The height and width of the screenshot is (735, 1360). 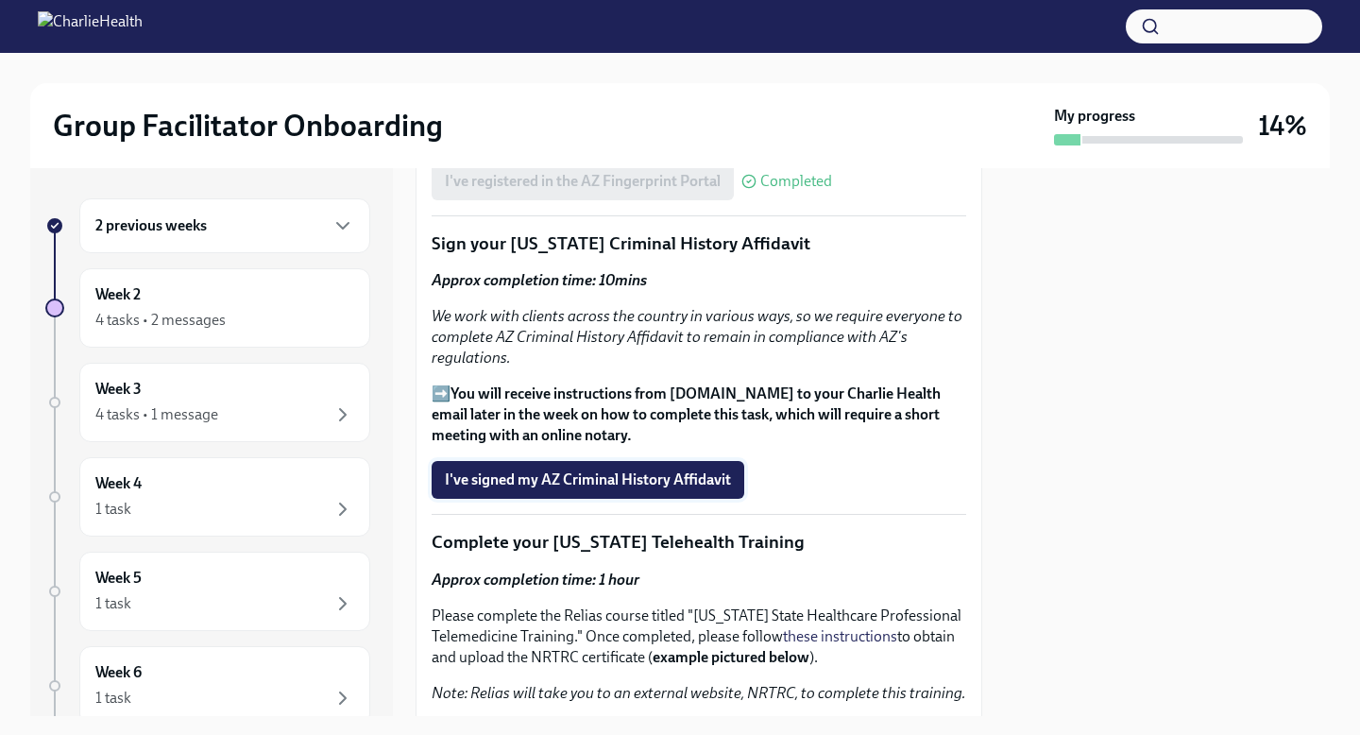 I want to click on strong: Approx completion time: 1 hour, so click(x=535, y=579).